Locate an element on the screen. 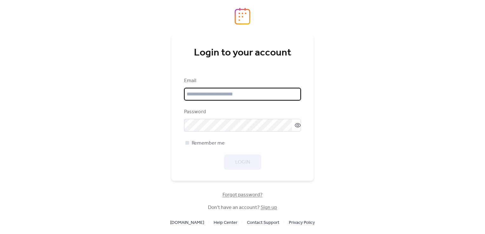  span: Privacy Policy is located at coordinates (302, 223).